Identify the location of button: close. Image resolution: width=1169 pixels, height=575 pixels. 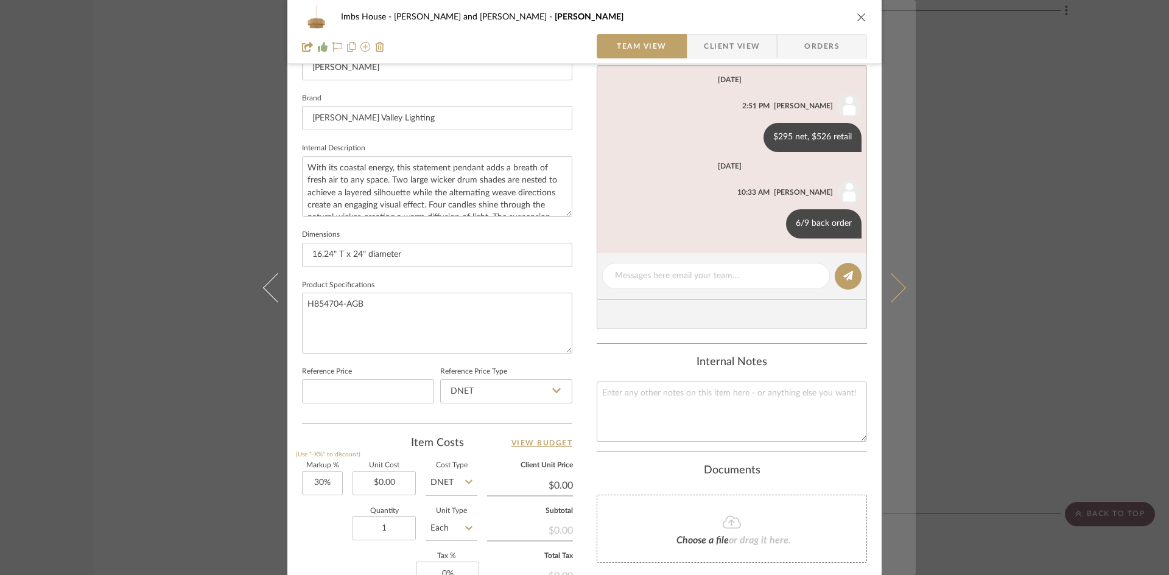
(862, 17).